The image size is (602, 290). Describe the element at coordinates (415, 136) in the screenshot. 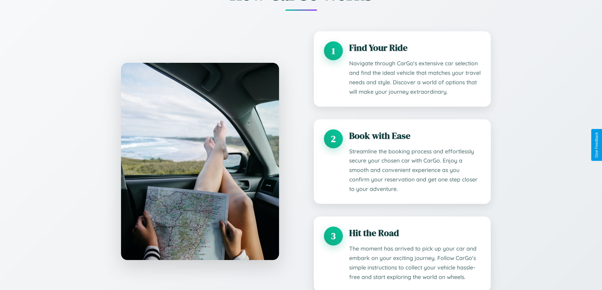

I see `h3: Book with Ease` at that location.